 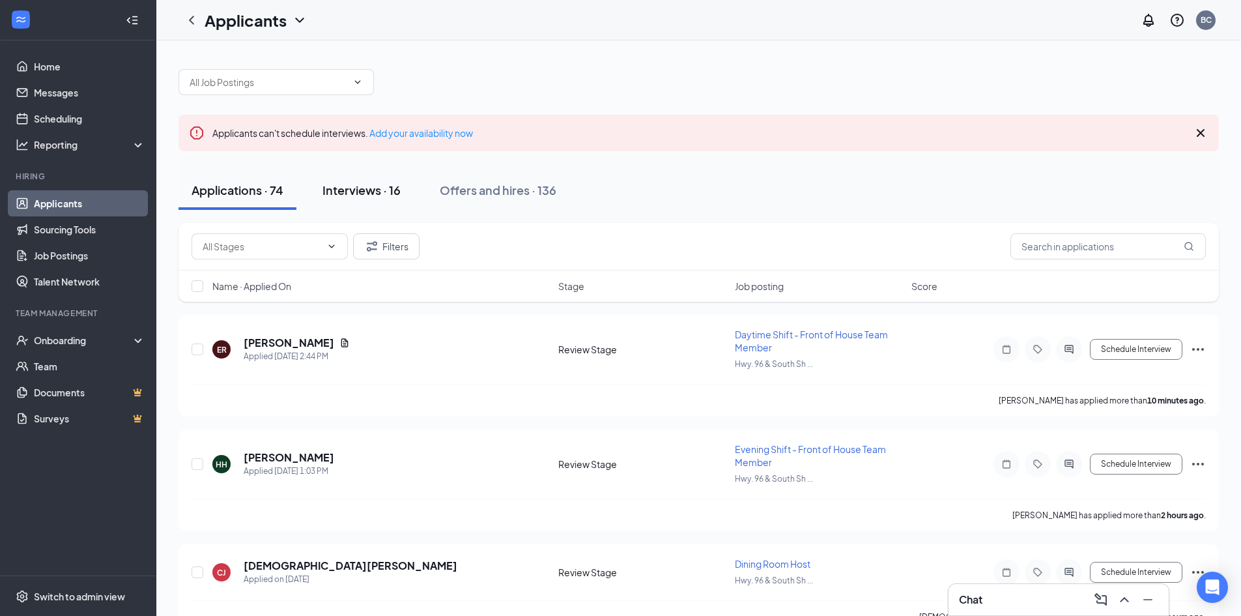 What do you see at coordinates (21, 20) in the screenshot?
I see `svg: WorkstreamLogo` at bounding box center [21, 20].